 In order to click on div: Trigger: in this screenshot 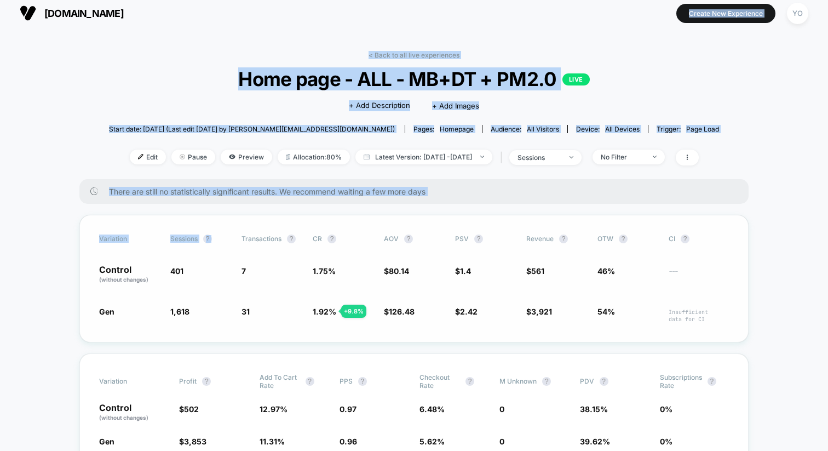, I will do `click(688, 129)`.